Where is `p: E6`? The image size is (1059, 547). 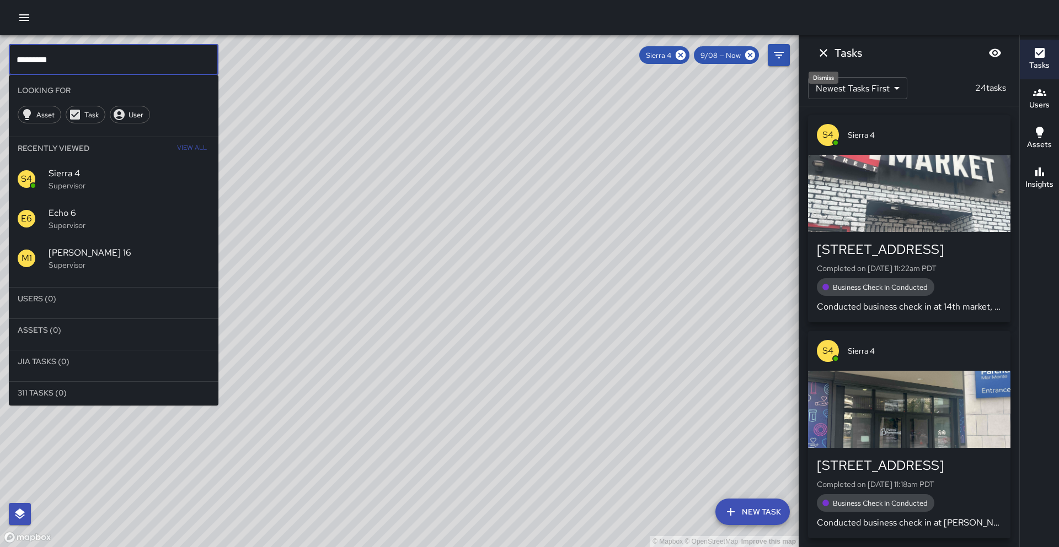 p: E6 is located at coordinates (26, 219).